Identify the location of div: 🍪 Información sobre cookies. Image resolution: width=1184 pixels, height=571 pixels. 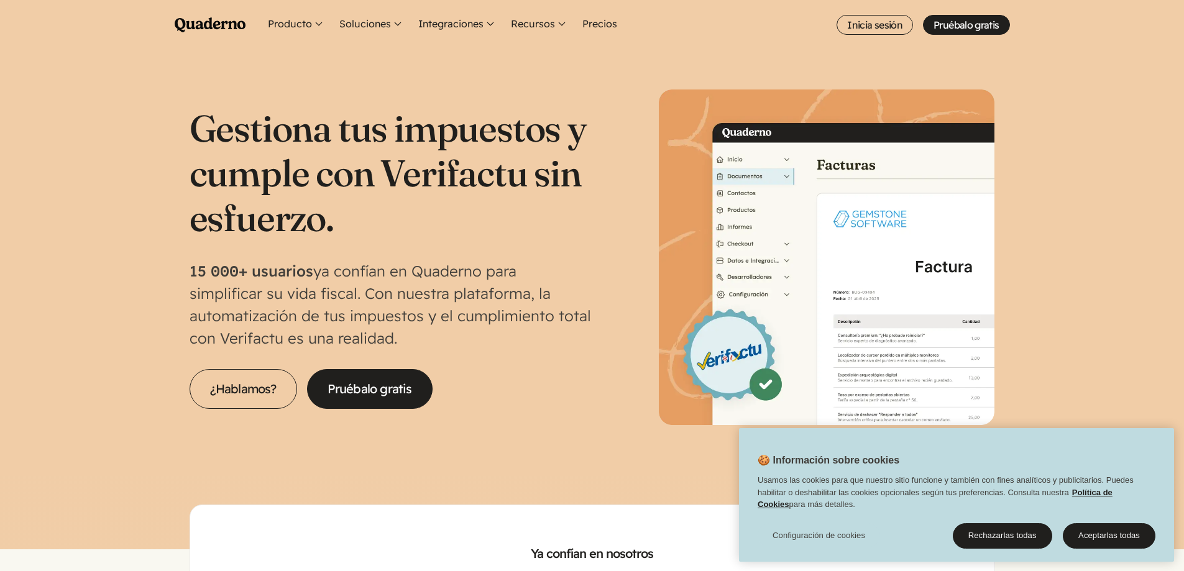
(957, 495).